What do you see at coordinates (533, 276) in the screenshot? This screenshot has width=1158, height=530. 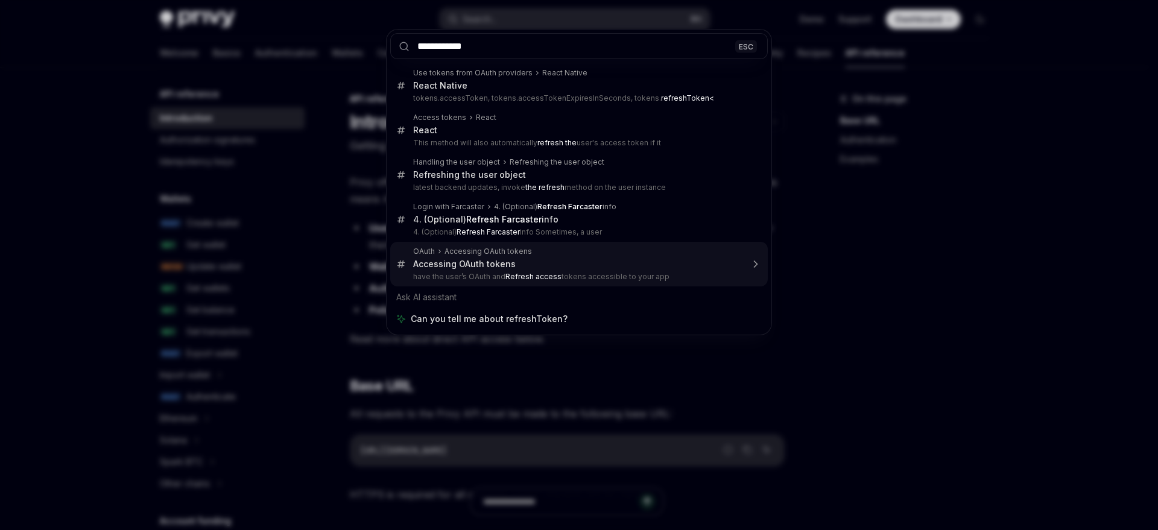 I see `b: Refresh access` at bounding box center [533, 276].